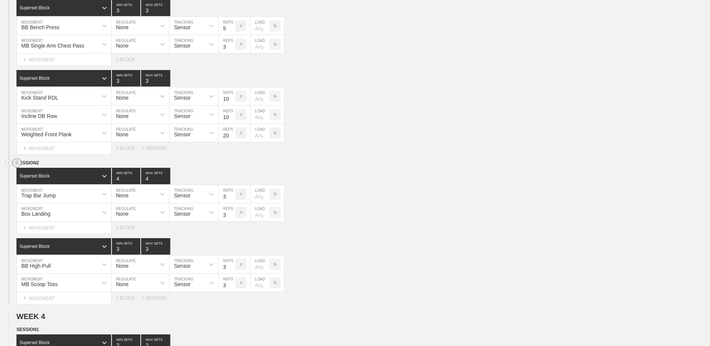 This screenshot has height=346, width=710. Describe the element at coordinates (53, 46) in the screenshot. I see `div: MB Single Arm Chest Pass` at that location.